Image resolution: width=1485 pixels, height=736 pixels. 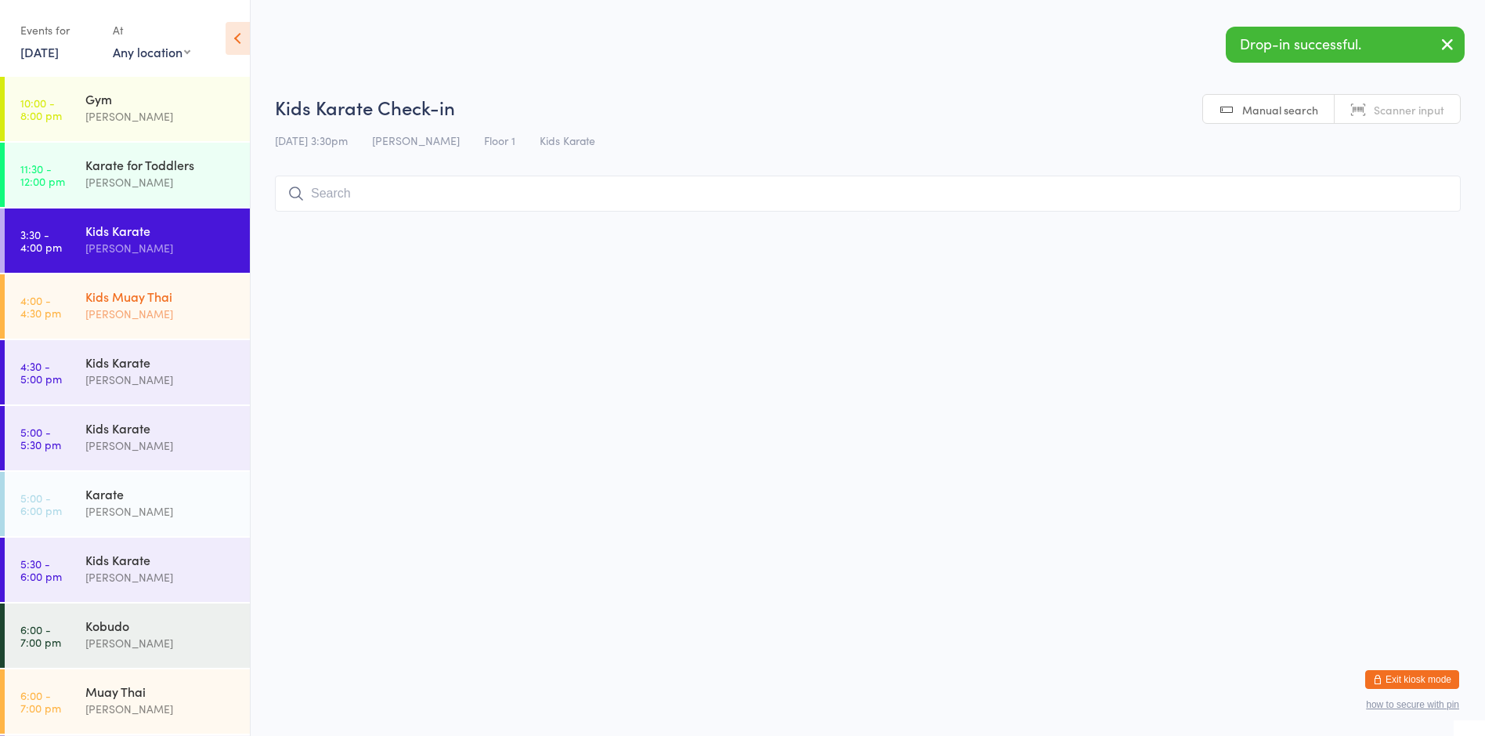 What do you see at coordinates (161, 296) in the screenshot?
I see `div: Kids Muay Thai` at bounding box center [161, 296].